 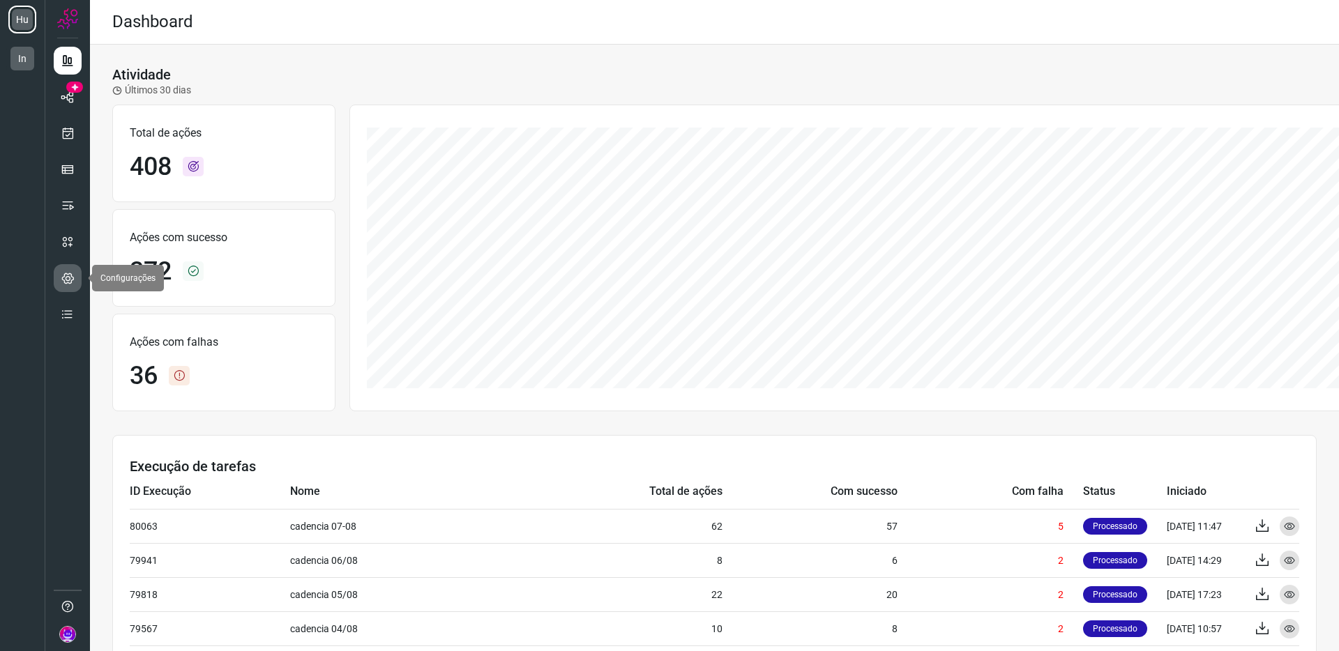 What do you see at coordinates (142, 75) in the screenshot?
I see `h3: Atividade` at bounding box center [142, 75].